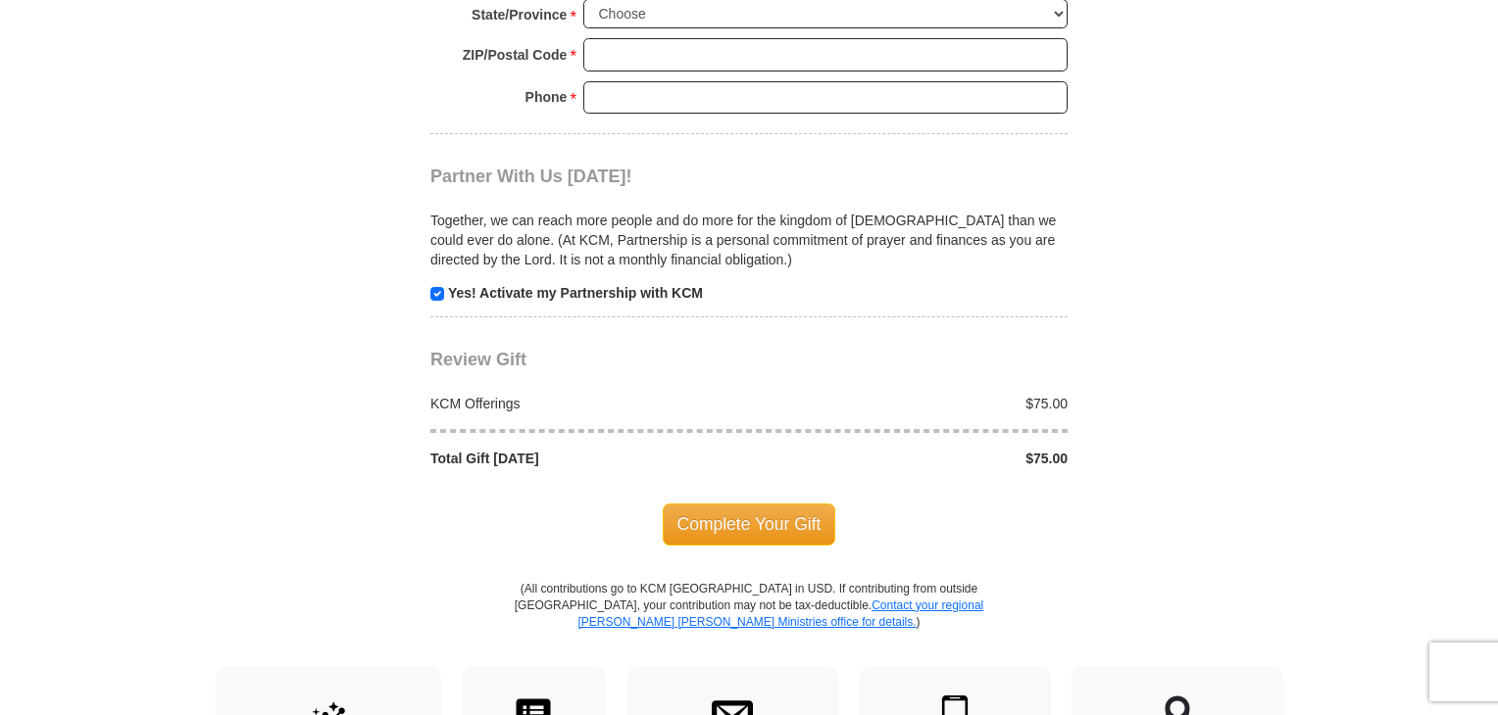  I want to click on strong: State/Province, so click(518, 15).